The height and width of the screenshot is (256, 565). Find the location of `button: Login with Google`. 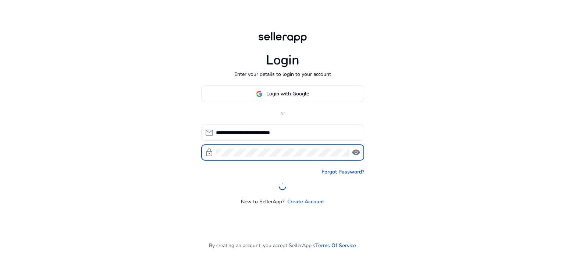

button: Login with Google is located at coordinates (282, 93).